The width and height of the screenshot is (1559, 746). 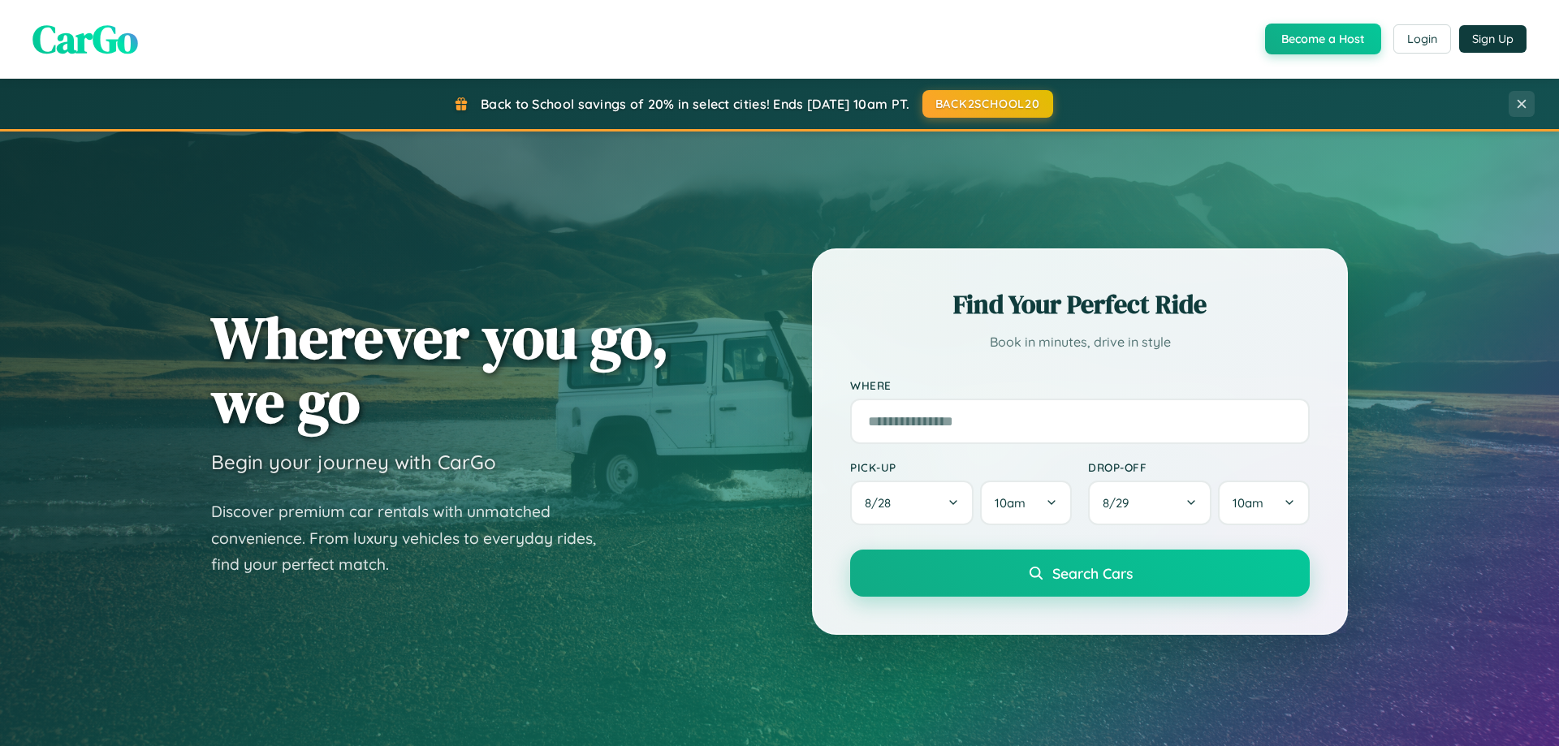 I want to click on span: 8 / 28, so click(x=882, y=503).